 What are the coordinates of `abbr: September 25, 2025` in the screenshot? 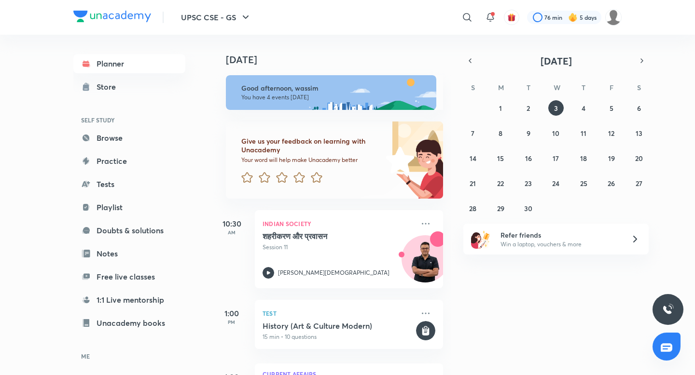 It's located at (583, 183).